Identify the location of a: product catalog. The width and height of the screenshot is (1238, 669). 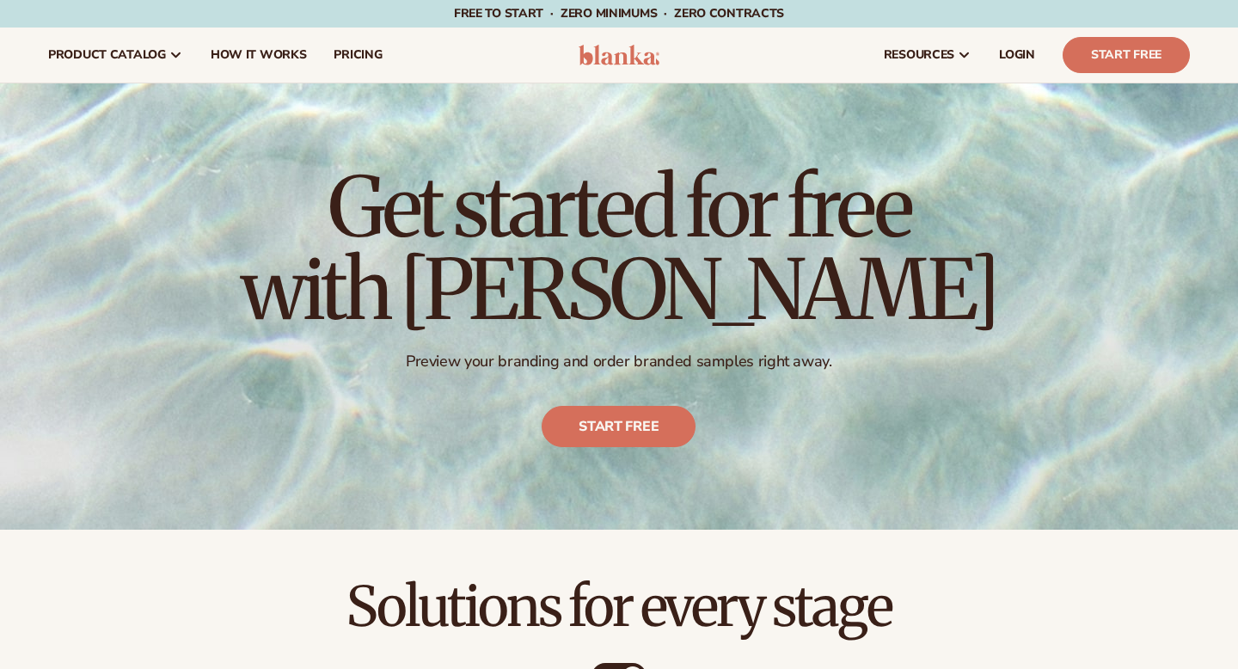
(115, 55).